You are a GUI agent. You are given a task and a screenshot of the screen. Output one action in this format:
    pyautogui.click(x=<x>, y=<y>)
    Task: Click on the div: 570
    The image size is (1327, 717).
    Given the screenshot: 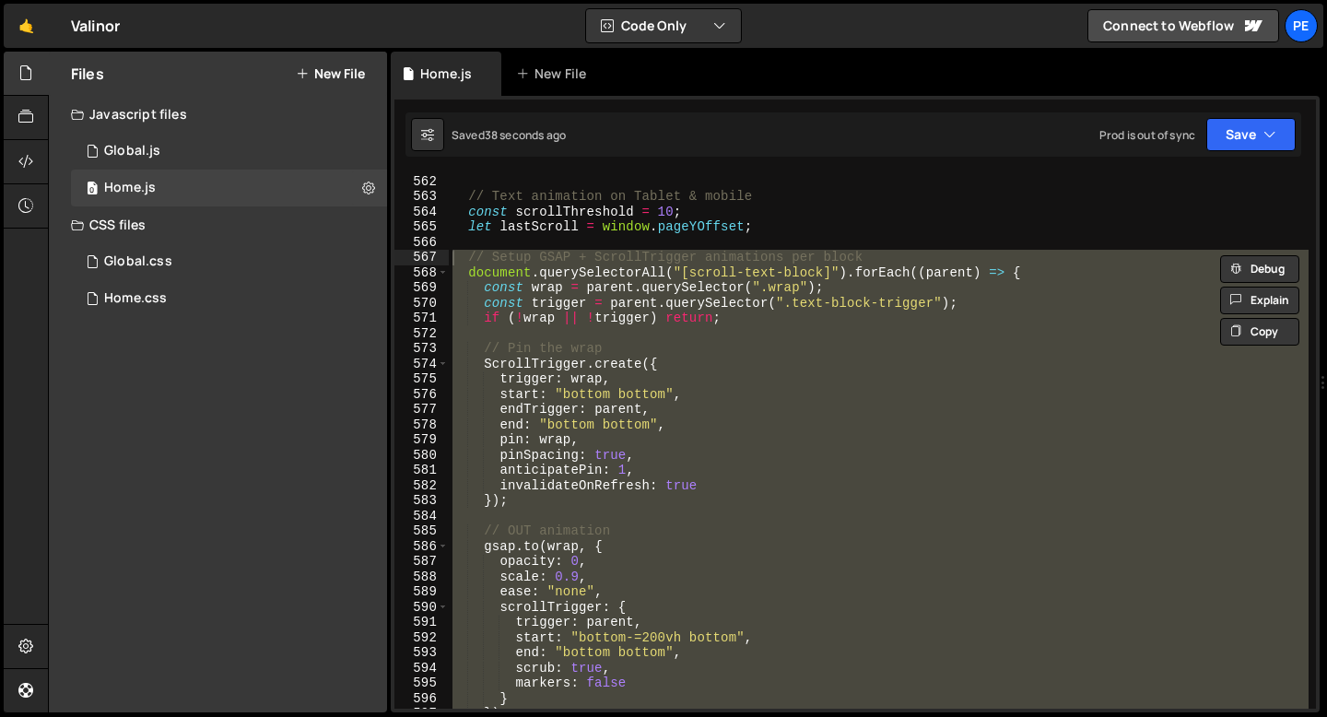 What is the action you would take?
    pyautogui.click(x=421, y=303)
    